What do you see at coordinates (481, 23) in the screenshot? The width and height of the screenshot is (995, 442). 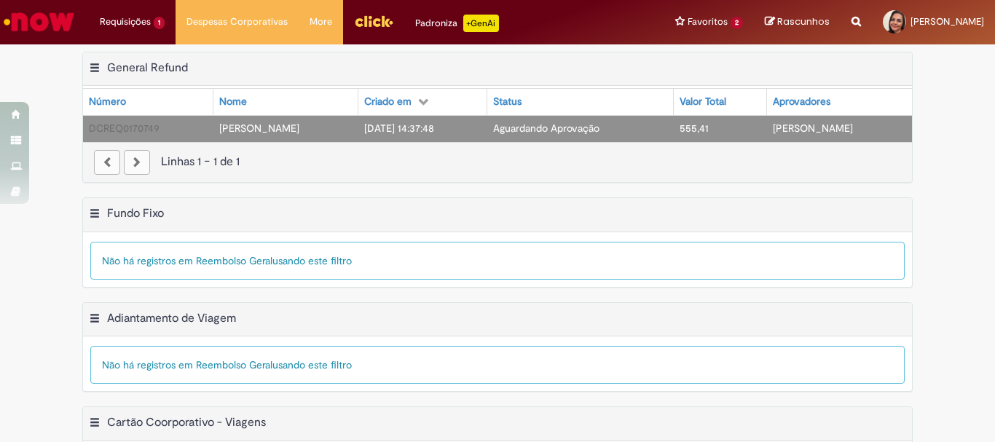 I see `p: +GenAi` at bounding box center [481, 23].